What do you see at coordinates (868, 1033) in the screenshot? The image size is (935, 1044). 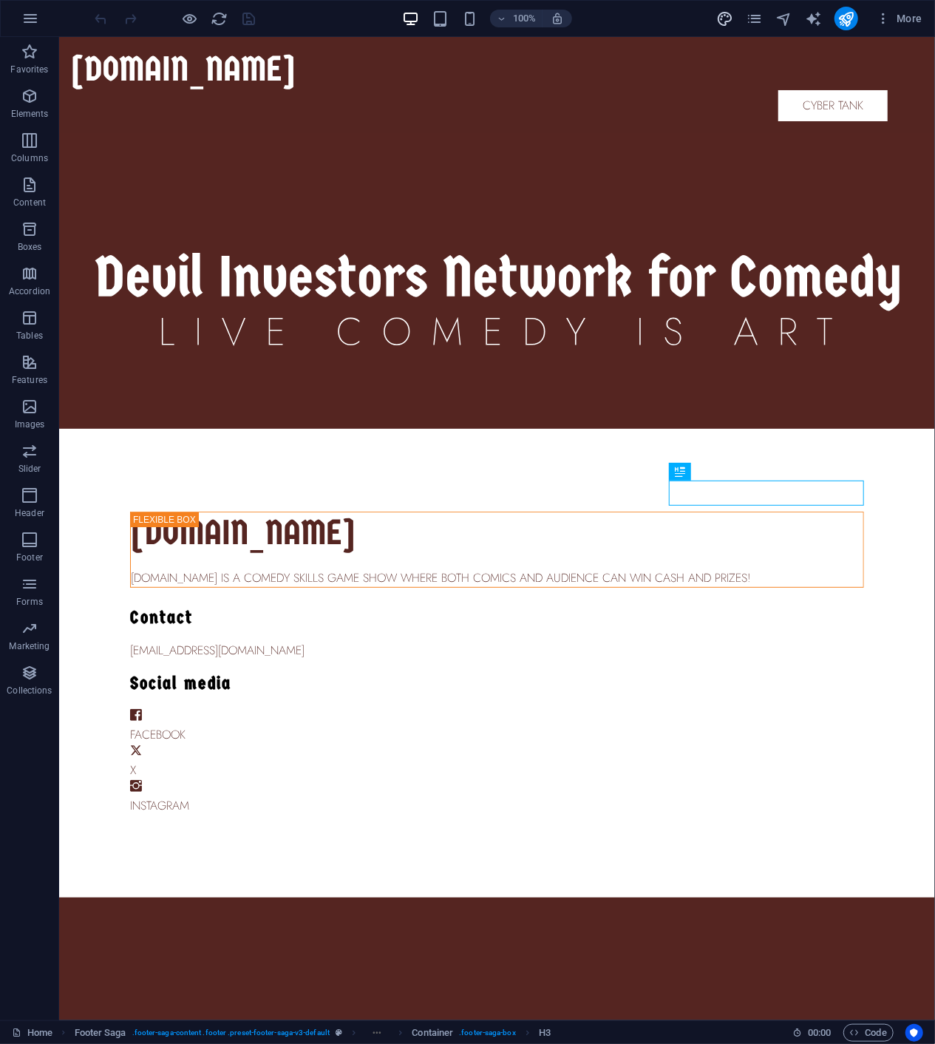 I see `span: Code` at bounding box center [868, 1033].